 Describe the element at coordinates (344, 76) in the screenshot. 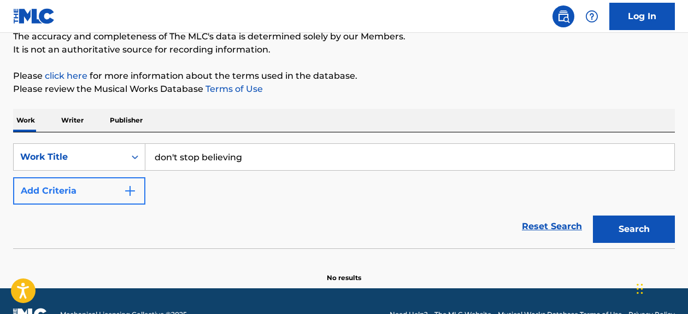

I see `p: Please for more information about the terms used in the database.` at that location.